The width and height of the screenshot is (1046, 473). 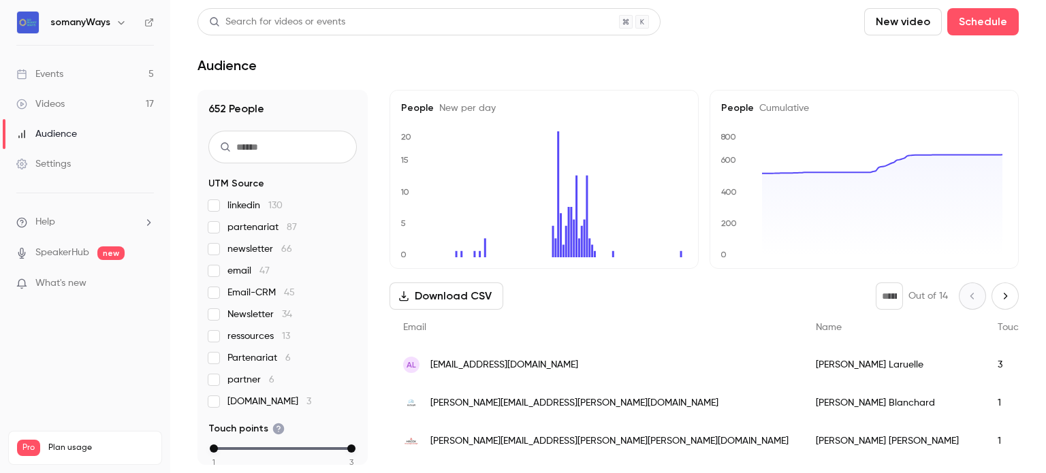 I want to click on button: Schedule, so click(x=982, y=22).